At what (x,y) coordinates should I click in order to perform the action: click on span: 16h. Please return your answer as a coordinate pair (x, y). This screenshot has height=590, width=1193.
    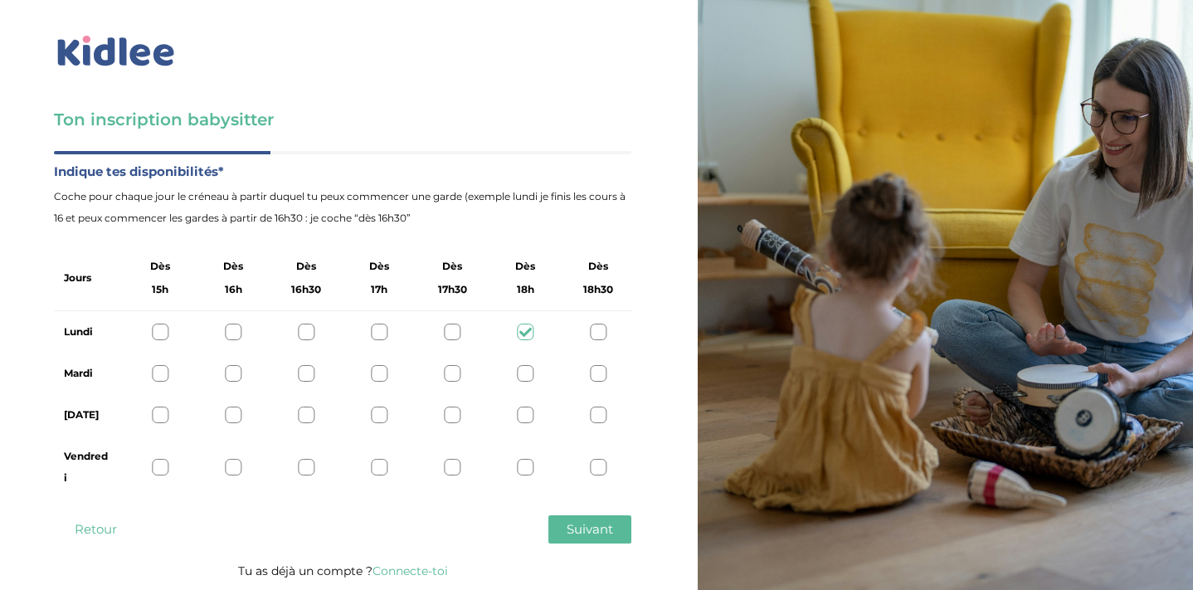
    Looking at the image, I should click on (233, 290).